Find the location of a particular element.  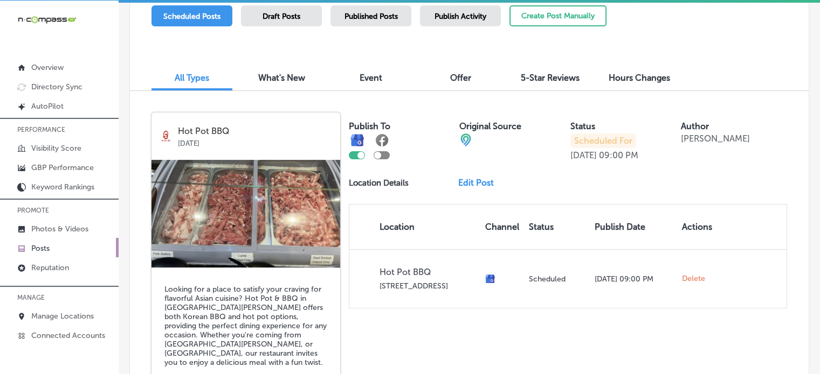

th: Location is located at coordinates (415, 227).